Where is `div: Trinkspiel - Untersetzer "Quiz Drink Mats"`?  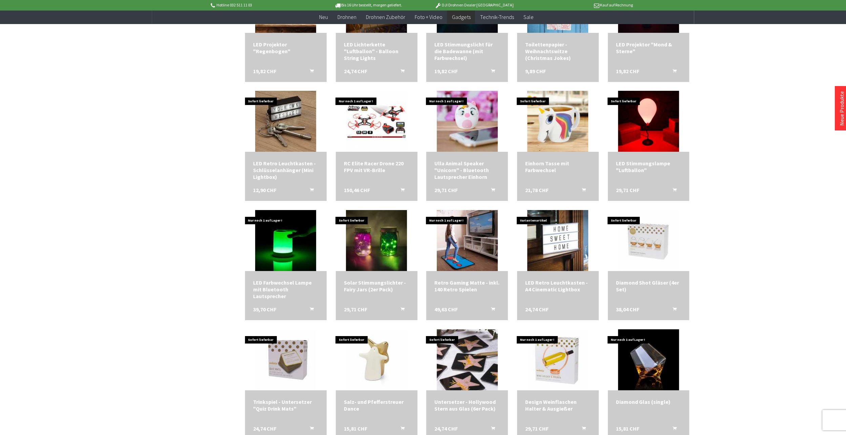 div: Trinkspiel - Untersetzer "Quiz Drink Mats" is located at coordinates (286, 405).